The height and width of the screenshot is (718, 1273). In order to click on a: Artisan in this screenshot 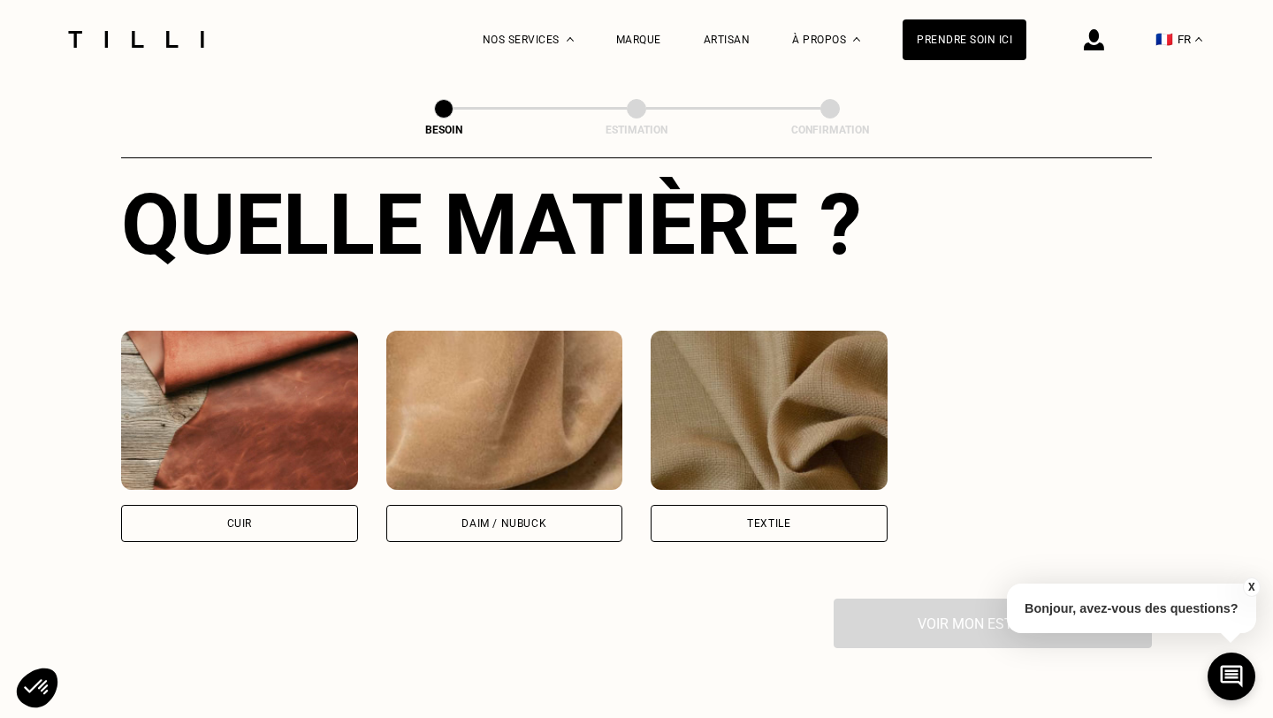, I will do `click(727, 40)`.